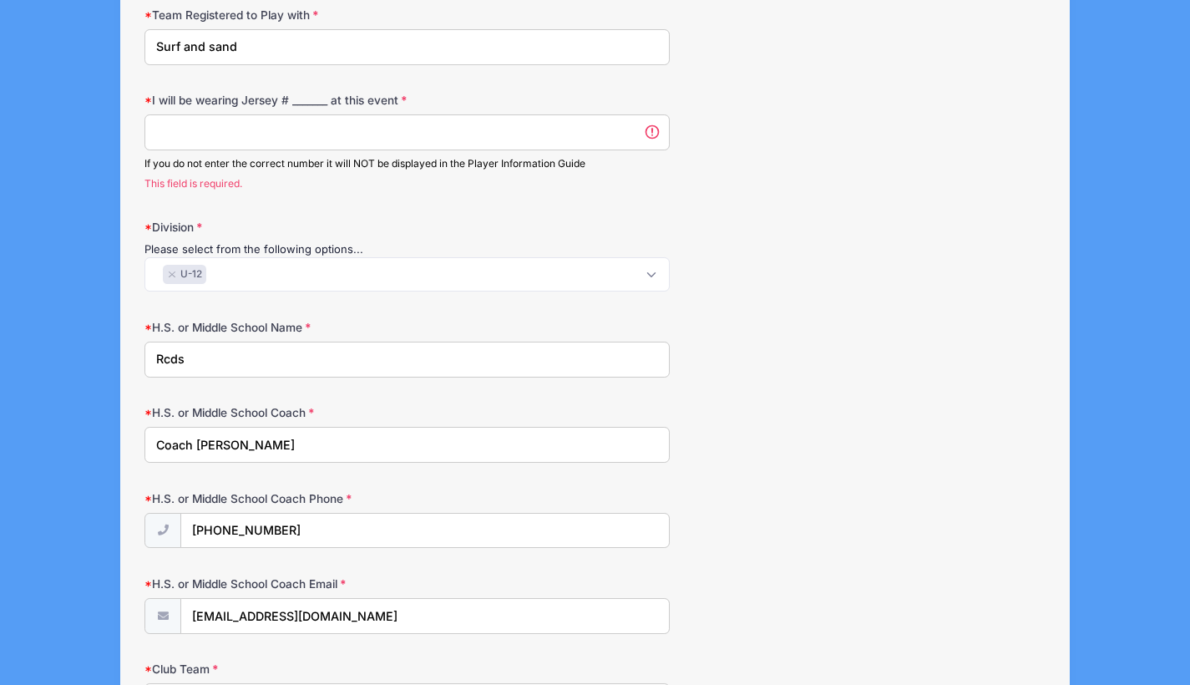  I want to click on button: Remove item, so click(172, 275).